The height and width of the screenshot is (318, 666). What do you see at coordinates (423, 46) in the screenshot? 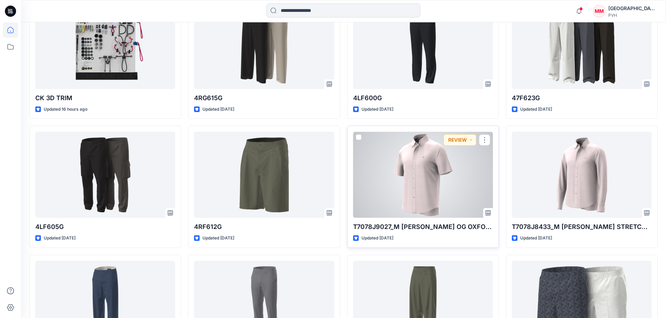
I see `a: 4LF600G` at bounding box center [423, 46].